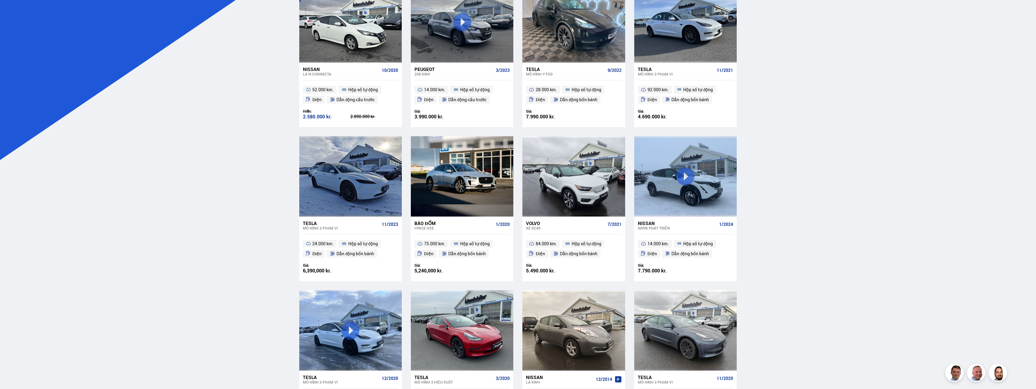 Image resolution: width=1036 pixels, height=389 pixels. Describe the element at coordinates (658, 90) in the screenshot. I see `span: 92.000 km.` at that location.